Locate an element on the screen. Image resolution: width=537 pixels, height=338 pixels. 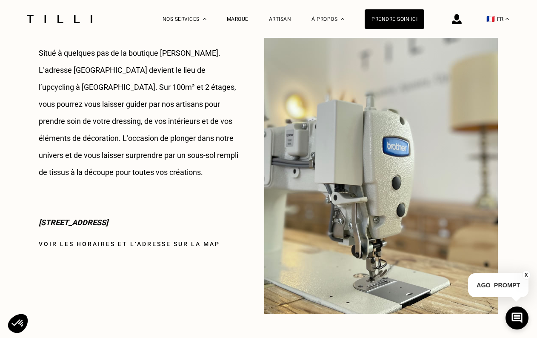
img: Retoucherie de vêtement et rideaux à Paris 9 is located at coordinates (382, 162).